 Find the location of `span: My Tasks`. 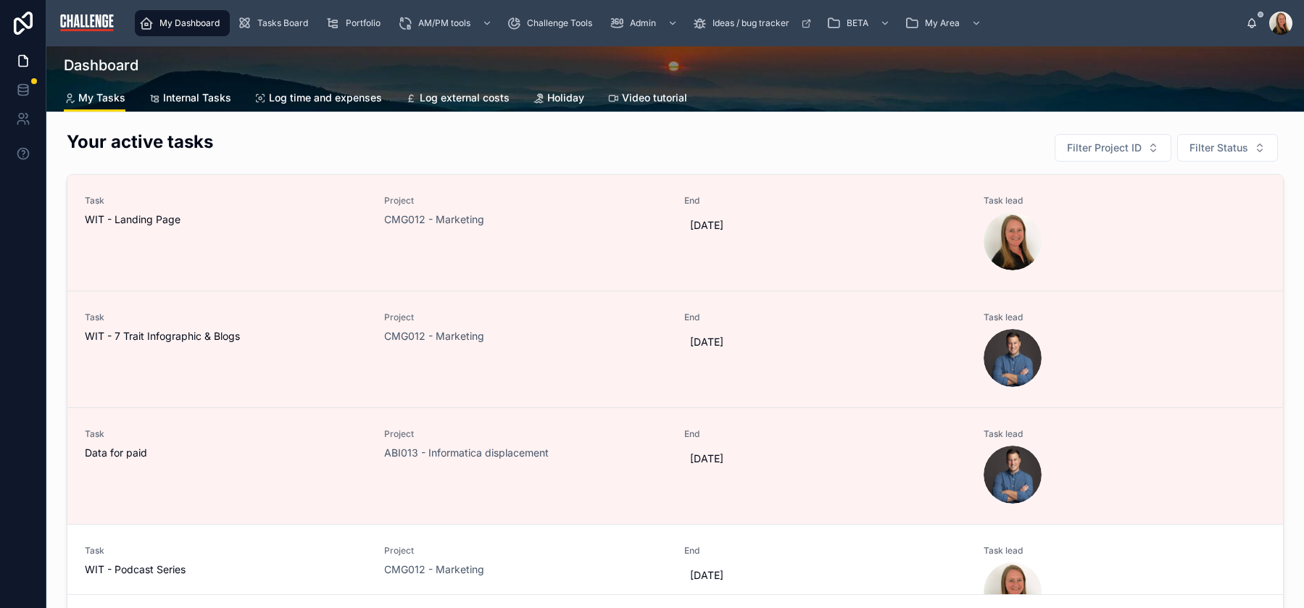

span: My Tasks is located at coordinates (101, 98).